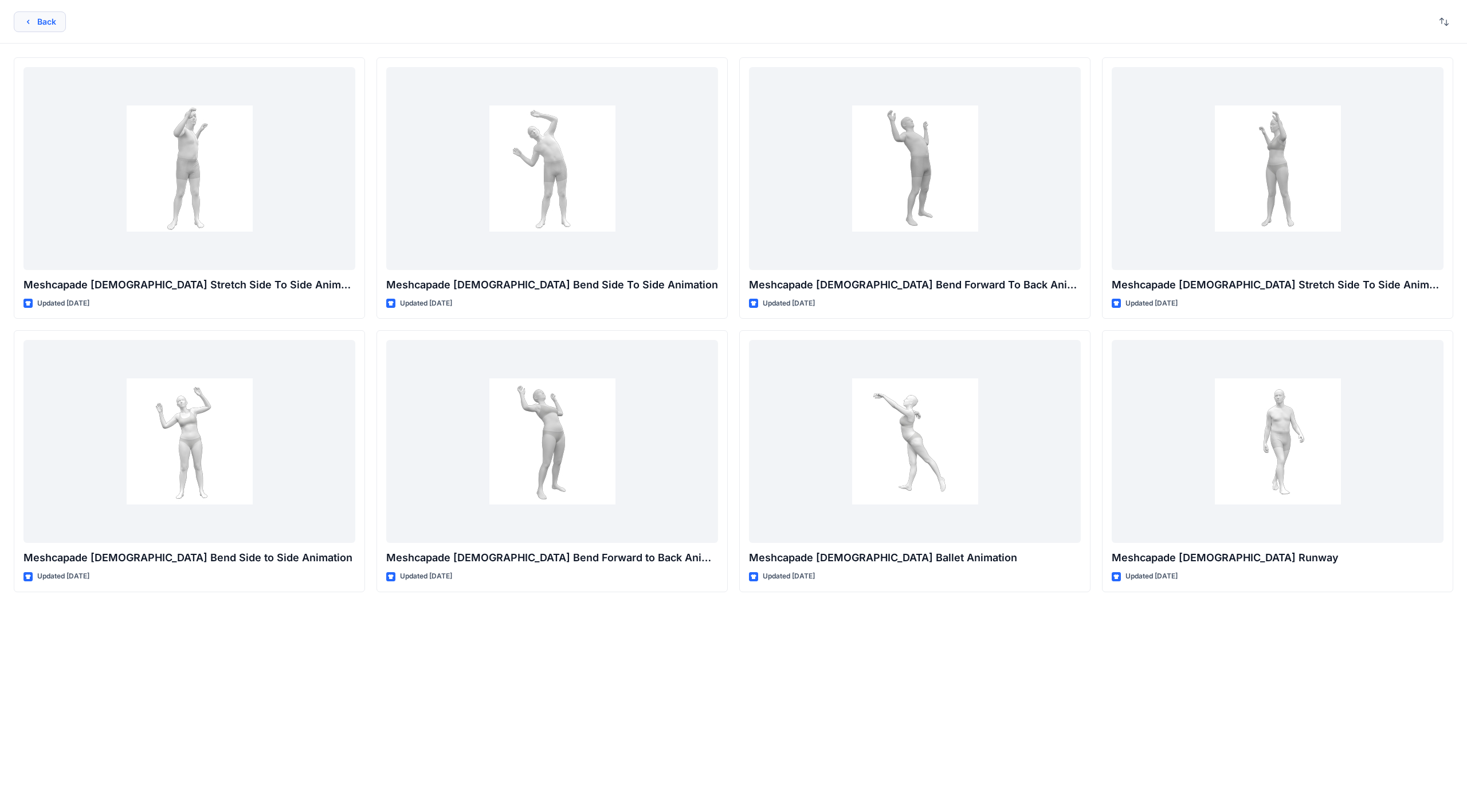  Describe the element at coordinates (915, 441) in the screenshot. I see `a: Meshcapade Female Ballet Animation` at that location.